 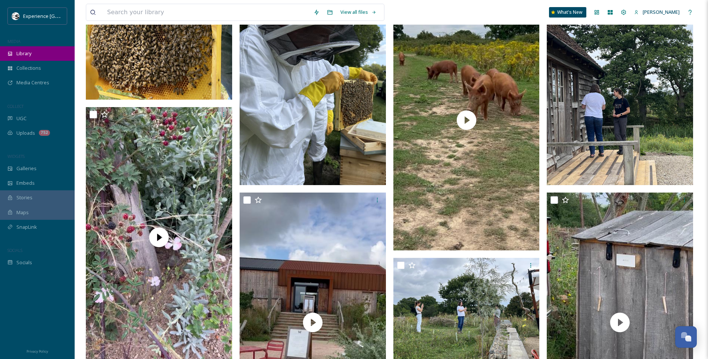 What do you see at coordinates (27, 168) in the screenshot?
I see `span: Galleries` at bounding box center [27, 168].